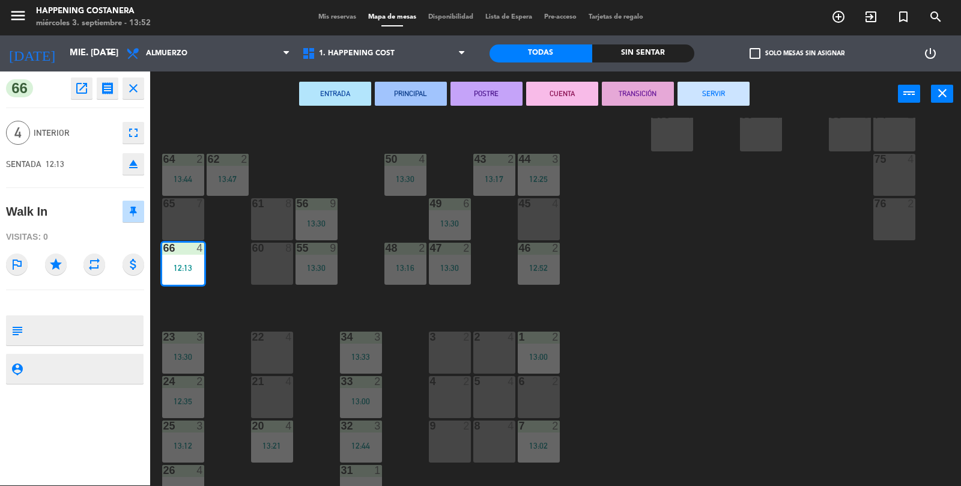 This screenshot has width=961, height=486. What do you see at coordinates (228, 179) in the screenshot?
I see `div: 13:47` at bounding box center [228, 179].